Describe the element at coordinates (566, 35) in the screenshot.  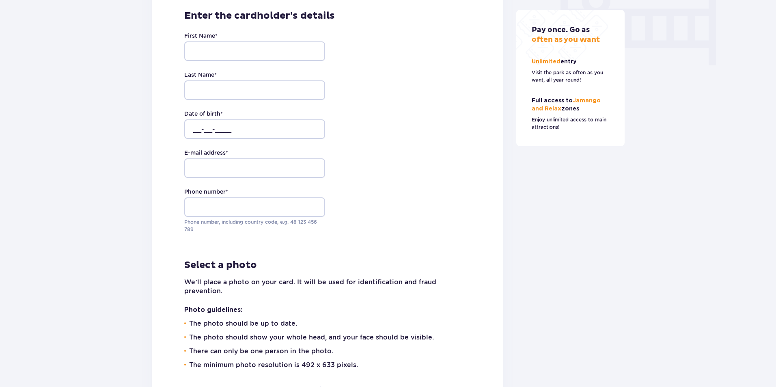
I see `p: often as you want` at that location.